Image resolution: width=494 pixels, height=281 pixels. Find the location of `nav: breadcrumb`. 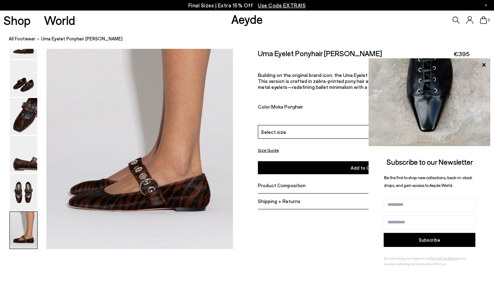

nav: breadcrumb is located at coordinates (251, 39).